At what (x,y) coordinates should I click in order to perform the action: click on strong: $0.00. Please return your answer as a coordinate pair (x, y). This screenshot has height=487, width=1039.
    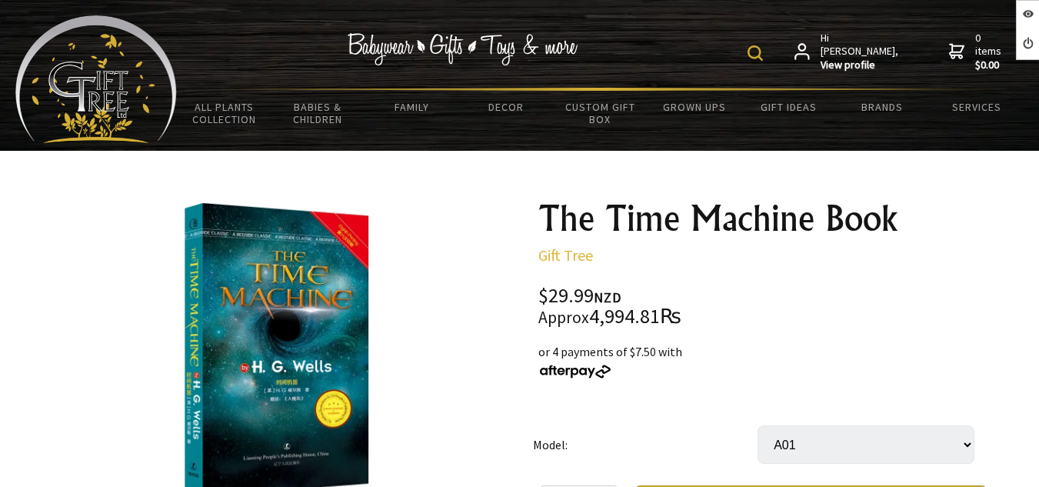
    Looking at the image, I should click on (989, 65).